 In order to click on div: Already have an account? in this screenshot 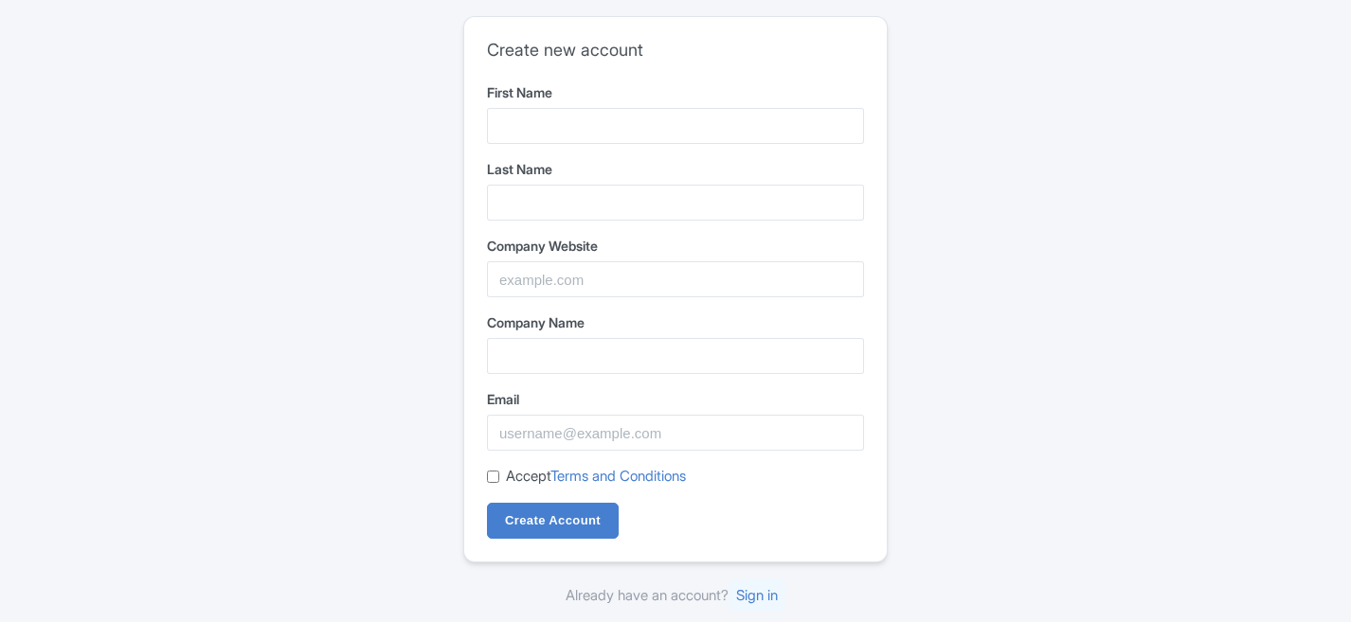, I will do `click(675, 596)`.